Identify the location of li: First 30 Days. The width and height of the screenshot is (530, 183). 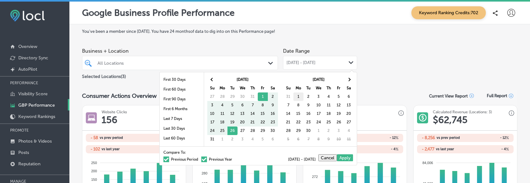
(182, 80).